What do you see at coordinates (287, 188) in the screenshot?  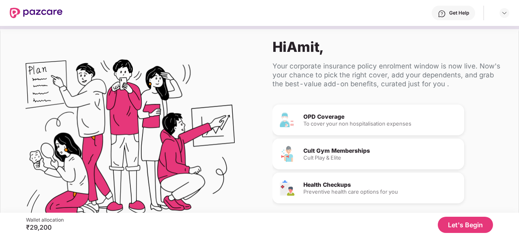 I see `img: Health Checkups` at bounding box center [287, 188].